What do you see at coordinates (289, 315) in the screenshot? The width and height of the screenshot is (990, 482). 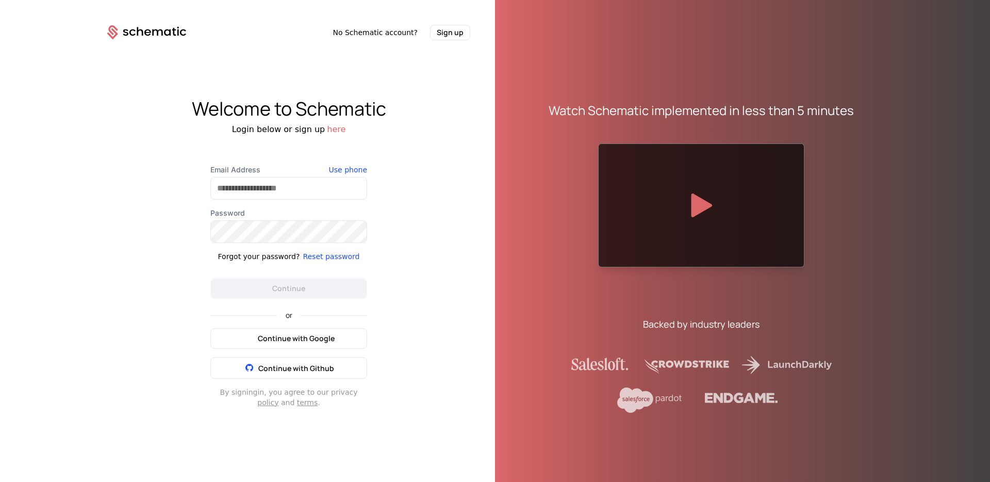 I see `span: or` at bounding box center [289, 315].